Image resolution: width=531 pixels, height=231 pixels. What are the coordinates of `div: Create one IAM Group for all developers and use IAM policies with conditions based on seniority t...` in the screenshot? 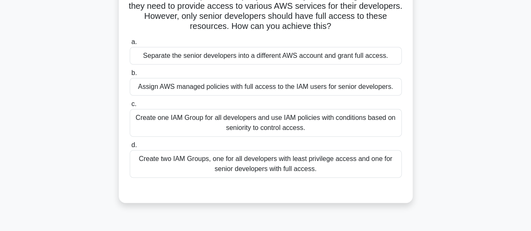 It's located at (266, 123).